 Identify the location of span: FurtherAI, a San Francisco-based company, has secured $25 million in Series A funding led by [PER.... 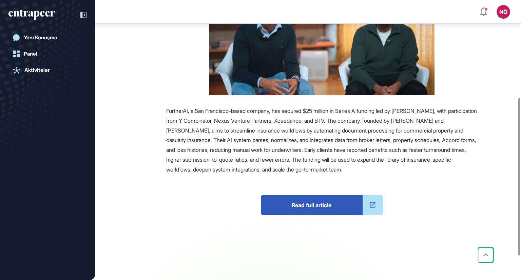
(321, 140).